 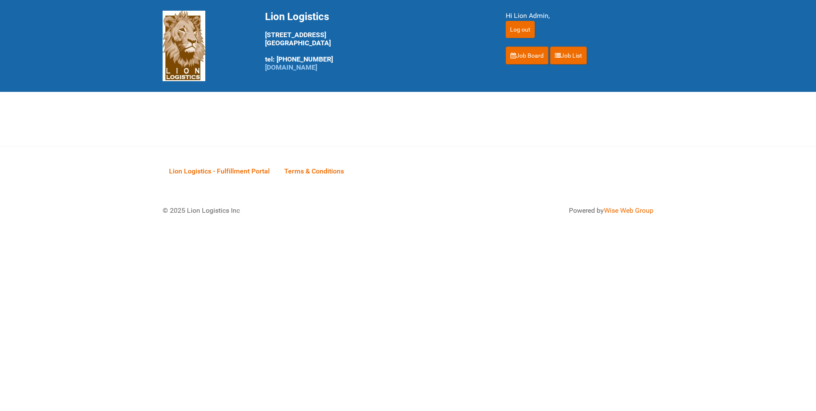 I want to click on div: Powered by, so click(x=536, y=210).